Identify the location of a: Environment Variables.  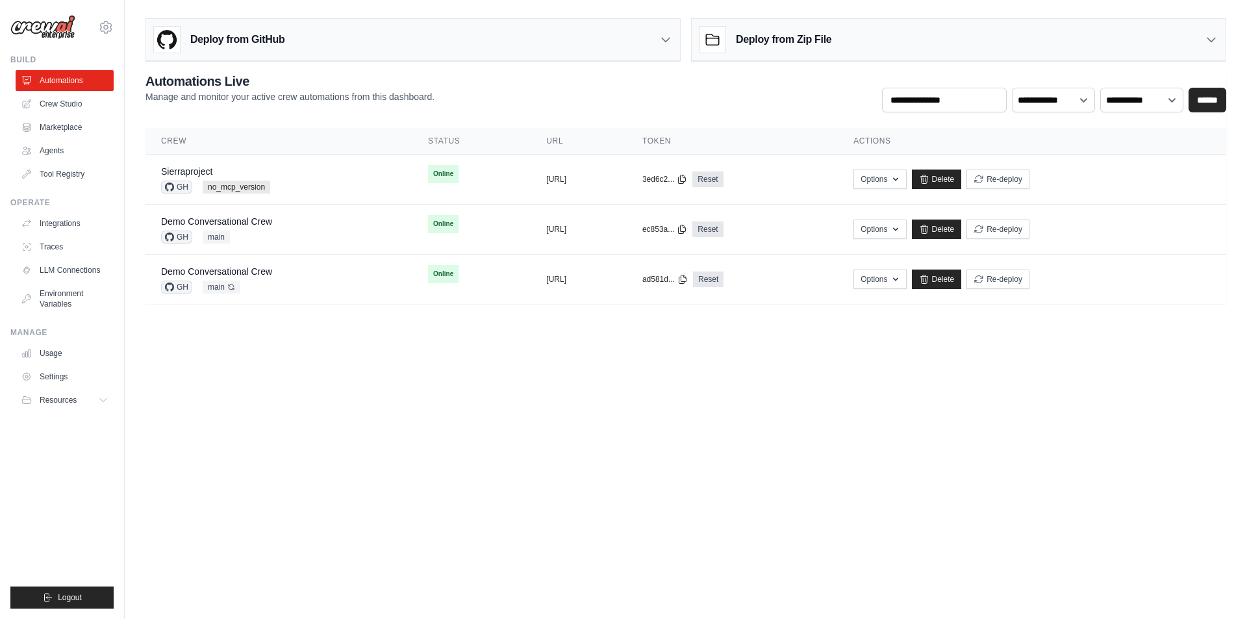
(64, 299).